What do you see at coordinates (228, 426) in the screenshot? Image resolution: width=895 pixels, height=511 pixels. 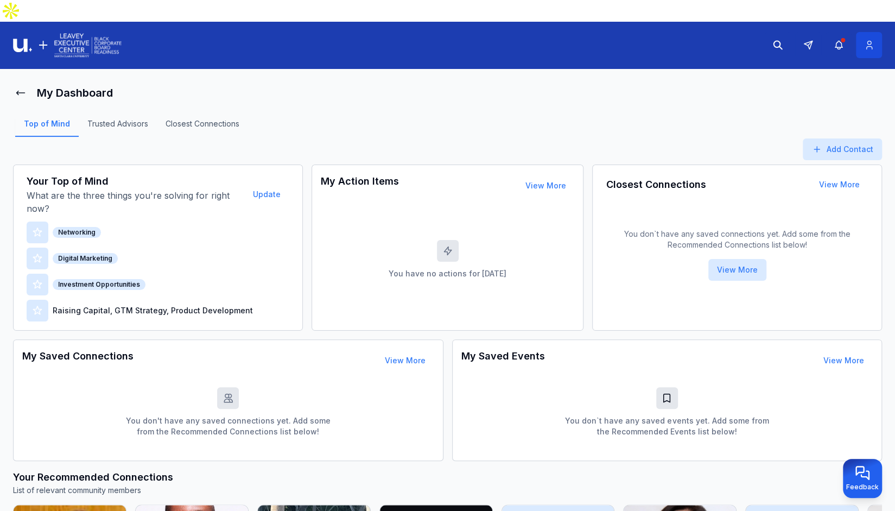 I see `p: You don't have any saved connections yet. Add some from the Recommended Connections list below!` at bounding box center [228, 426].